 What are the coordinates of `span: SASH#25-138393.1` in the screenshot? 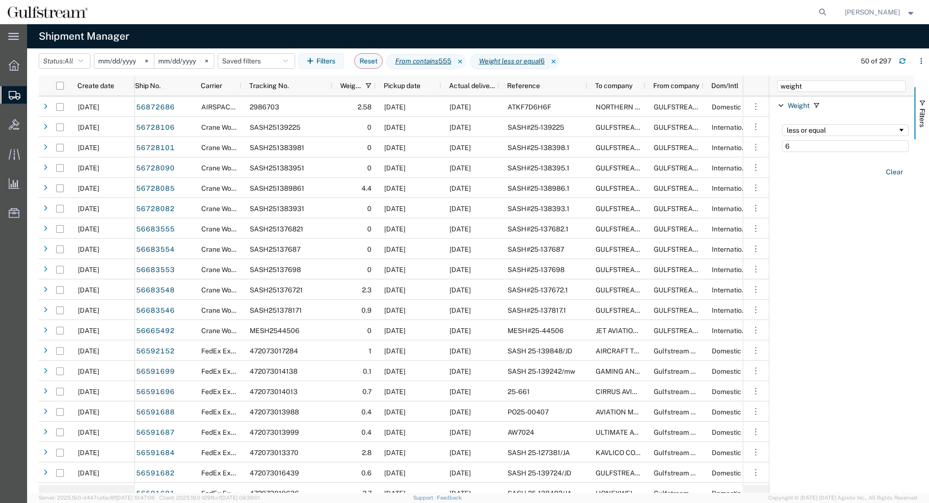 It's located at (539, 209).